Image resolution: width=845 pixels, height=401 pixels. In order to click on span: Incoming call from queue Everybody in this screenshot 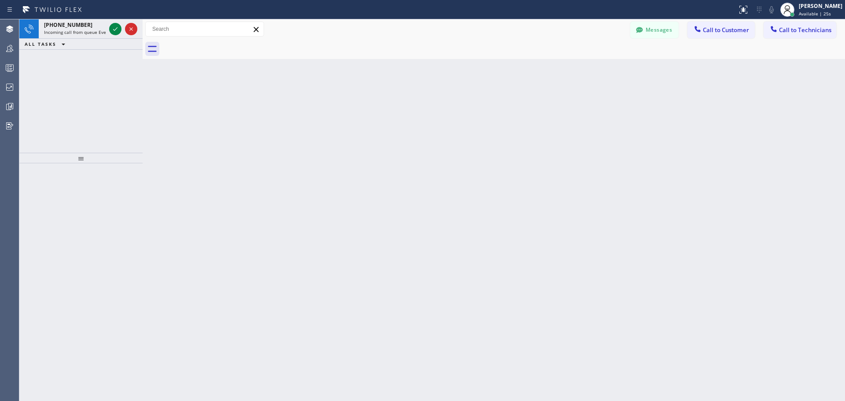, I will do `click(82, 32)`.